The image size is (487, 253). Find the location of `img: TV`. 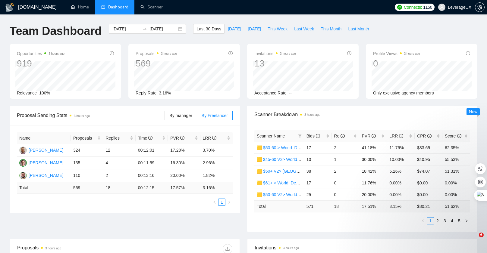

img: TV is located at coordinates (23, 163).